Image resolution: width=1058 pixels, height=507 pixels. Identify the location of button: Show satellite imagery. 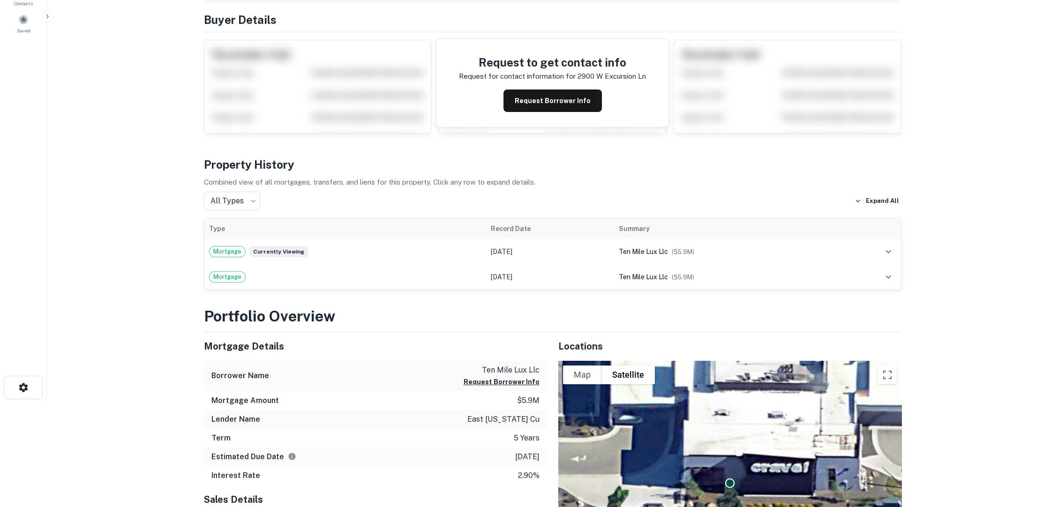
(628, 375).